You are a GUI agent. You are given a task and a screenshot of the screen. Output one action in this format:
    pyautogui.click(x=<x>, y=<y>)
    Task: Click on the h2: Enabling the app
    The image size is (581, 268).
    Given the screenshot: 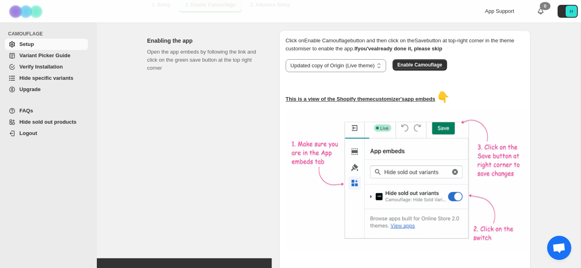 What is the action you would take?
    pyautogui.click(x=207, y=41)
    